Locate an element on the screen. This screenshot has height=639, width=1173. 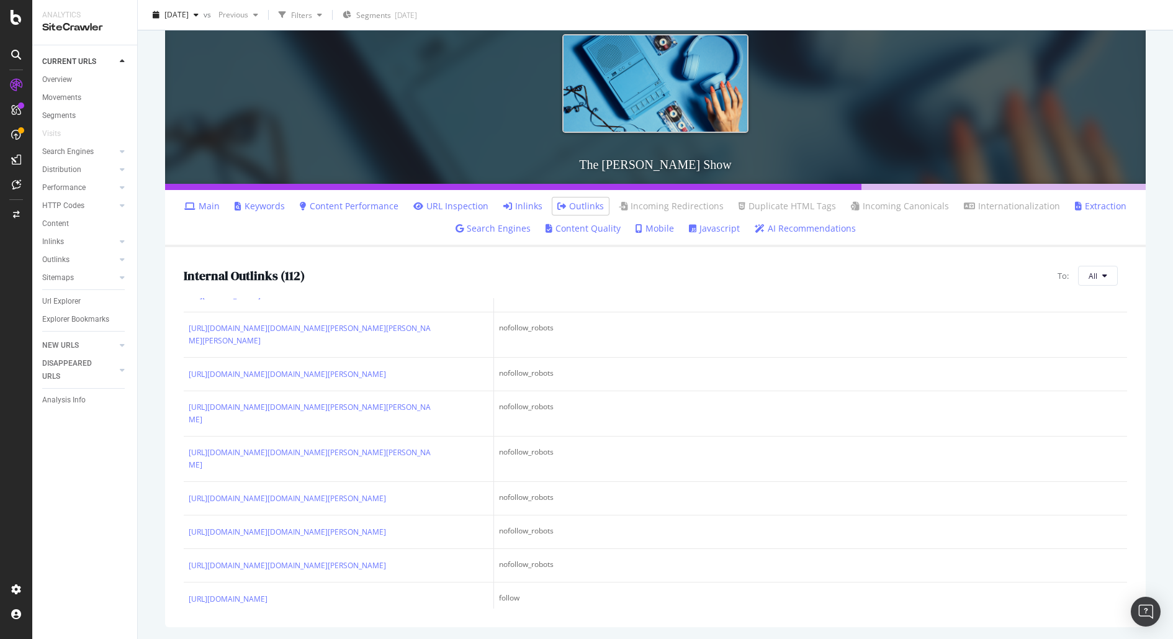
a: URL Inspection is located at coordinates (451, 206).